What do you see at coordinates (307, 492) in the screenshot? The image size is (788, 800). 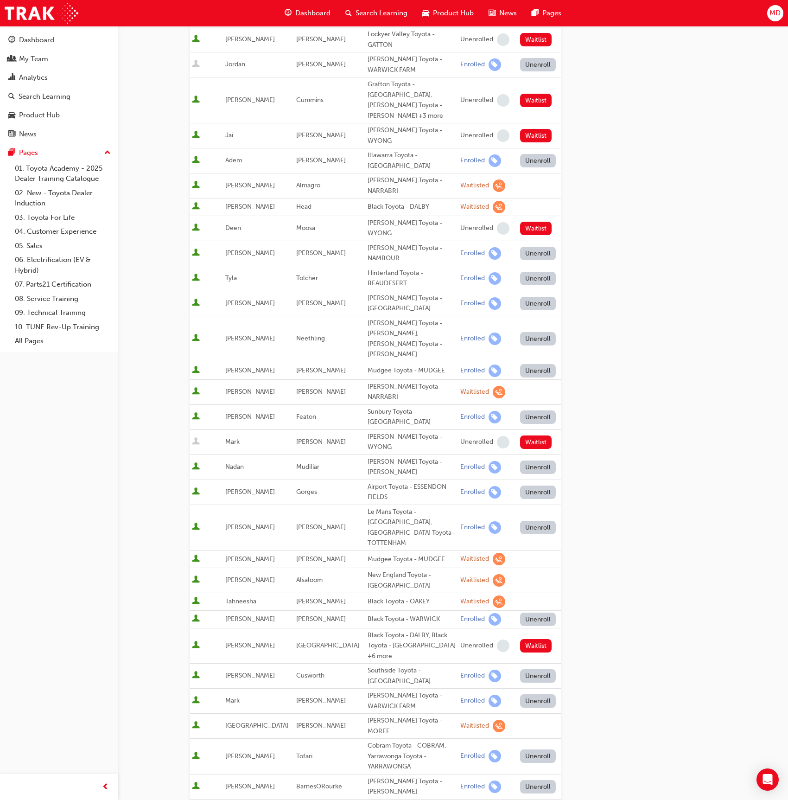 I see `span: Gorges` at bounding box center [307, 492].